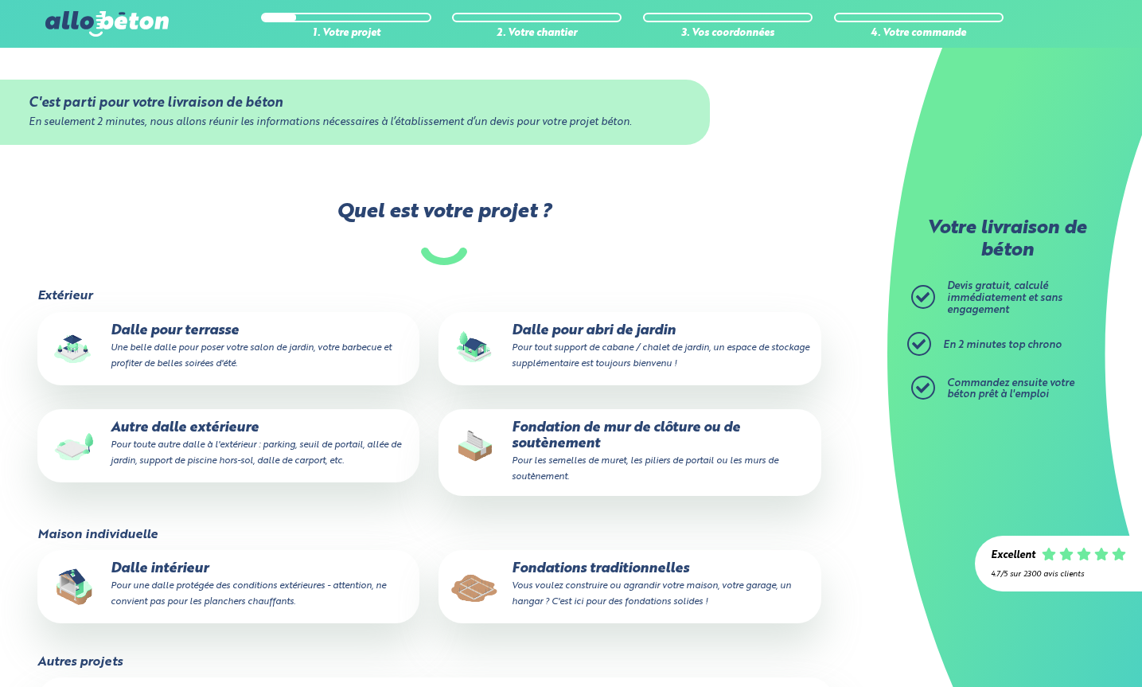 This screenshot has height=687, width=1142. Describe the element at coordinates (1002, 345) in the screenshot. I see `span: En 2 minutes top chrono` at that location.